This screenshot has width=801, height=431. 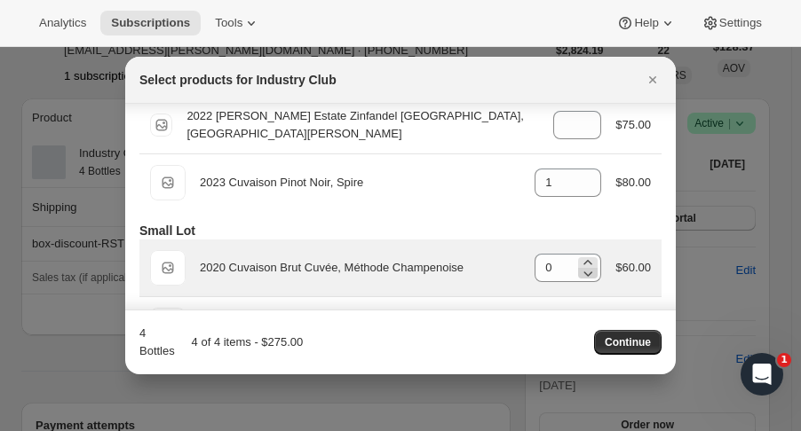 What do you see at coordinates (645, 23) in the screenshot?
I see `span: Help` at bounding box center [645, 23].